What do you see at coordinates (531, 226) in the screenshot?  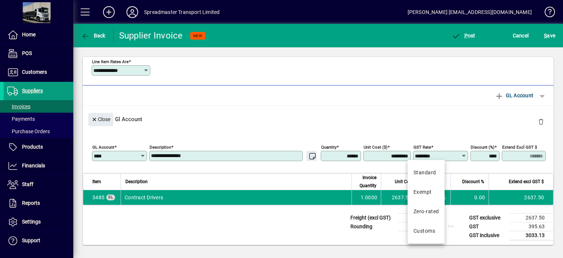 I see `td: 395.63` at bounding box center [531, 226].